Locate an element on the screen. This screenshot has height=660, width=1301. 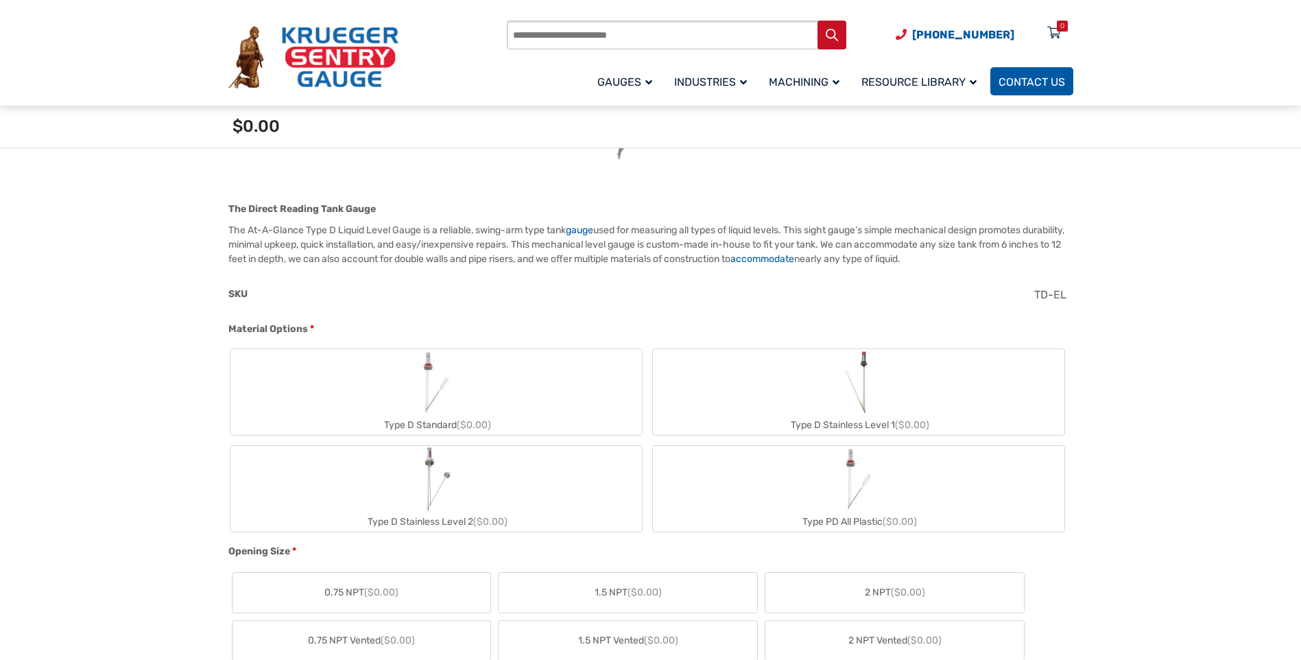
span: Machining is located at coordinates (804, 82).